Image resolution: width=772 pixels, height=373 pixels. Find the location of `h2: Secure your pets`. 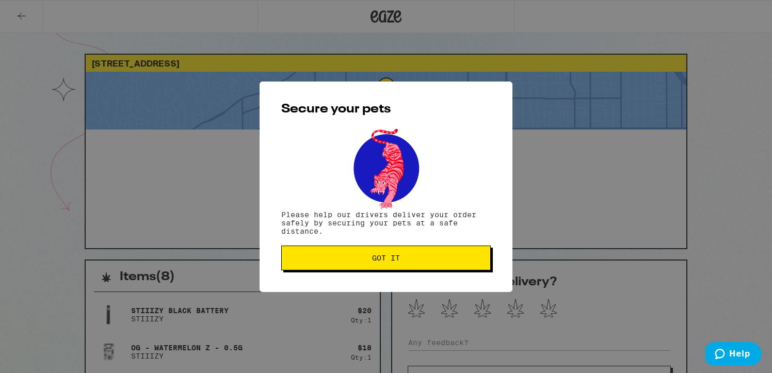

h2: Secure your pets is located at coordinates (386, 109).